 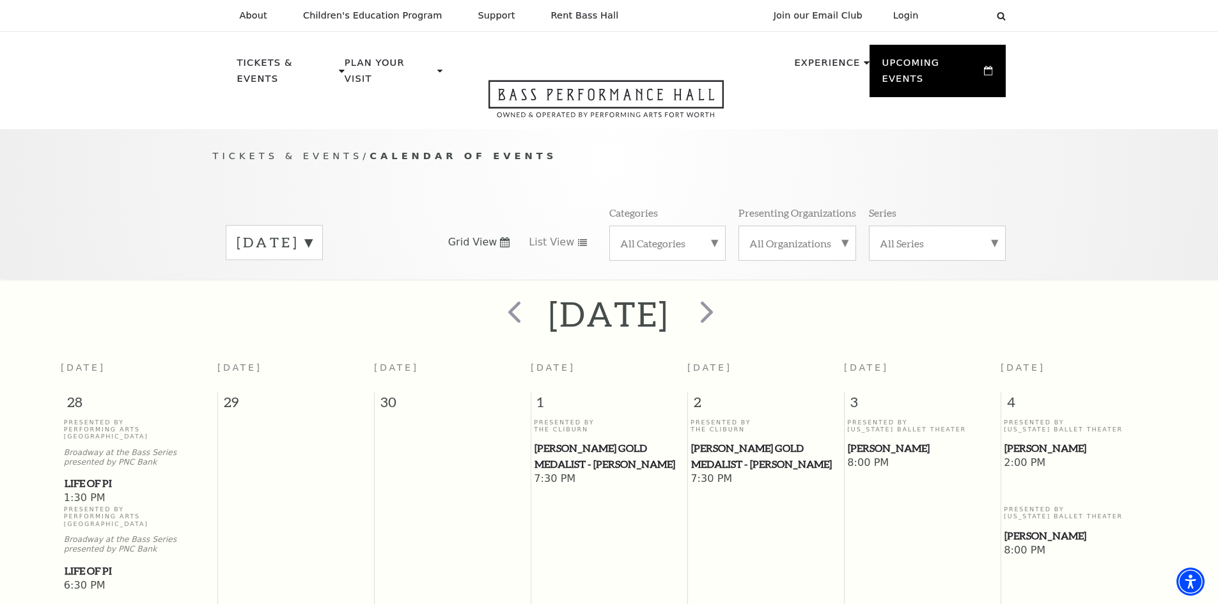 What do you see at coordinates (633, 212) in the screenshot?
I see `p: Categories` at bounding box center [633, 212].